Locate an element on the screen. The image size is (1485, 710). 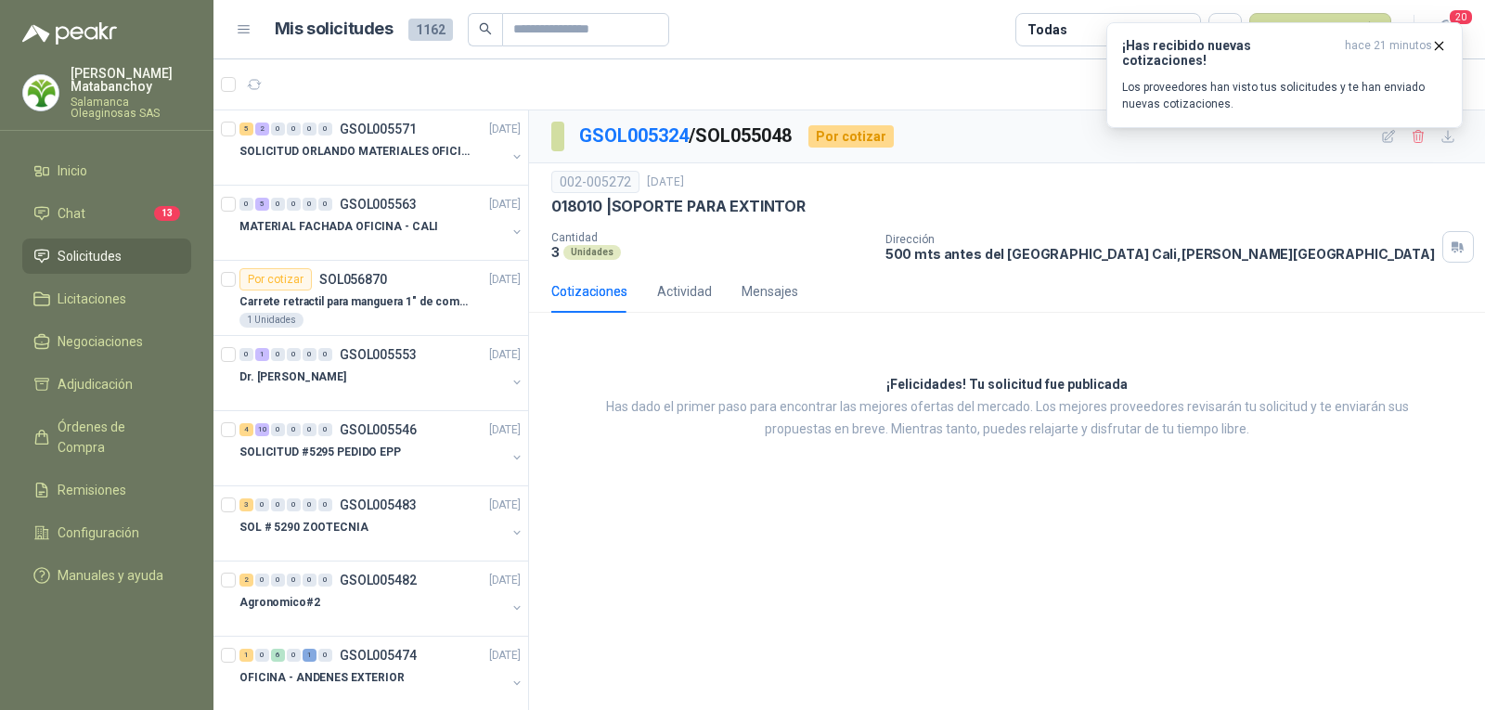
div: 6 is located at coordinates (278, 655).